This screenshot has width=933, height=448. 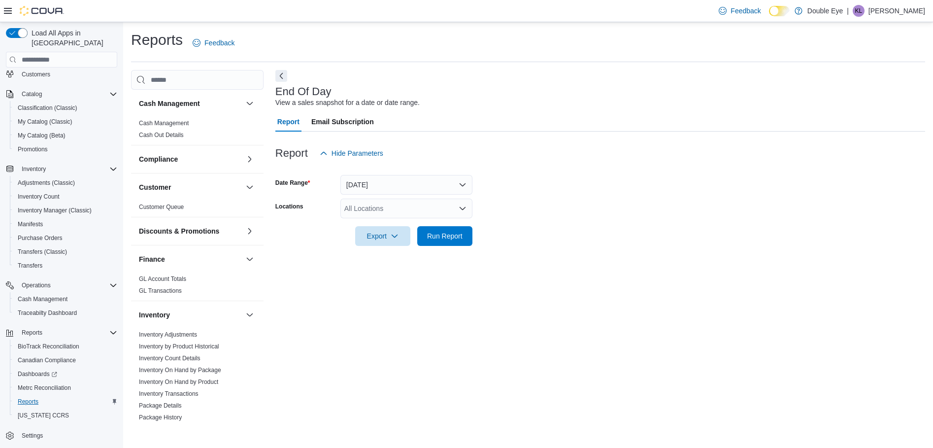 I want to click on span: Washington CCRS, so click(x=66, y=415).